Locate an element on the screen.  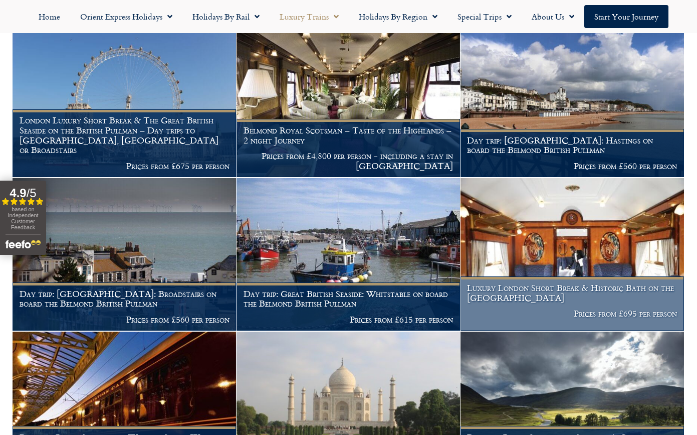
h1: Day trip: Great British Seaside: Whitstable on board the Belmond British Pullman is located at coordinates (348, 298).